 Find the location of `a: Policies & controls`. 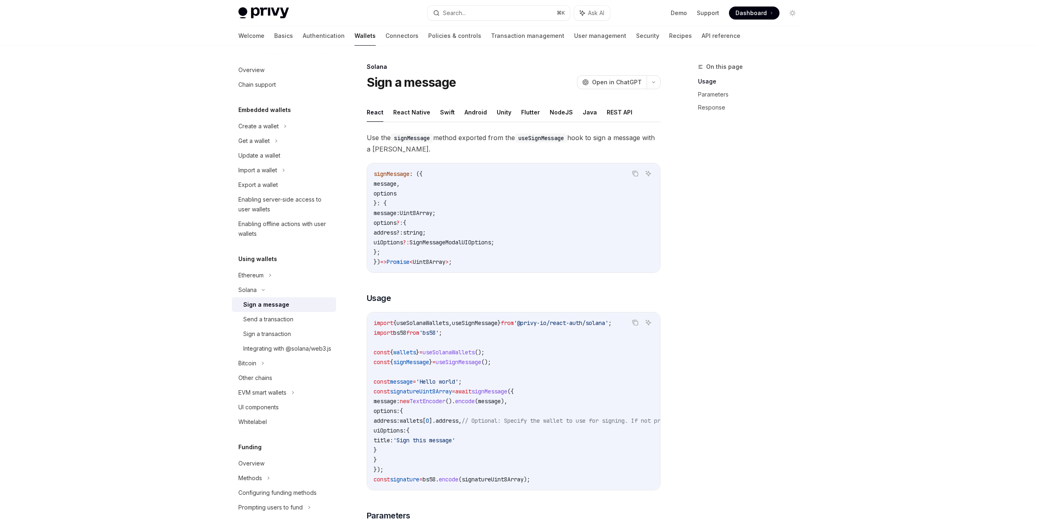

a: Policies & controls is located at coordinates (455, 36).